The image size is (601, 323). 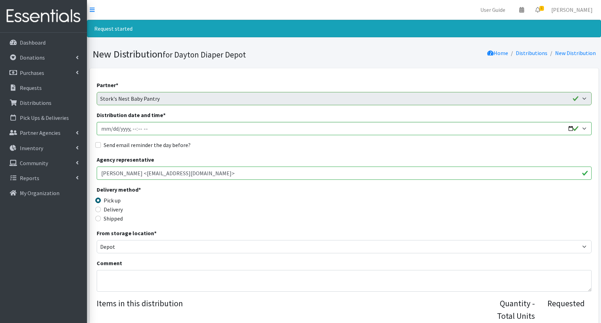 I want to click on h1: New Distribution, so click(x=217, y=54).